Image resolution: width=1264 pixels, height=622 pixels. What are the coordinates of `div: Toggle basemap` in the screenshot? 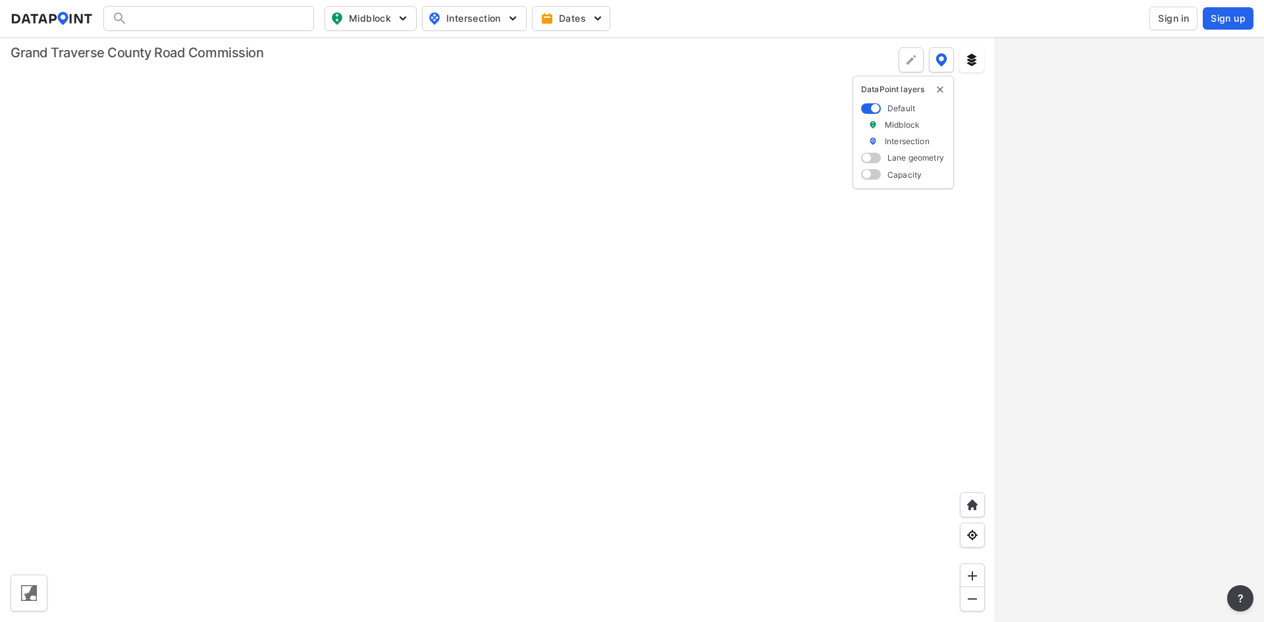 It's located at (29, 593).